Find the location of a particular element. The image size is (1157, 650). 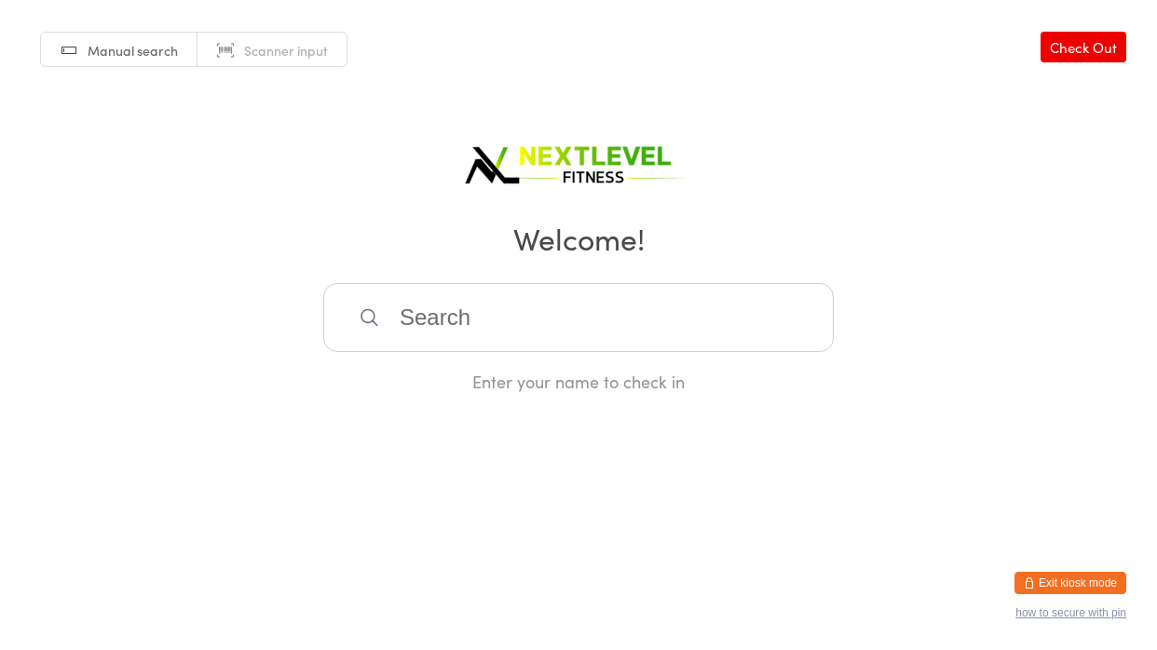

button: how to secure with pin is located at coordinates (1070, 613).